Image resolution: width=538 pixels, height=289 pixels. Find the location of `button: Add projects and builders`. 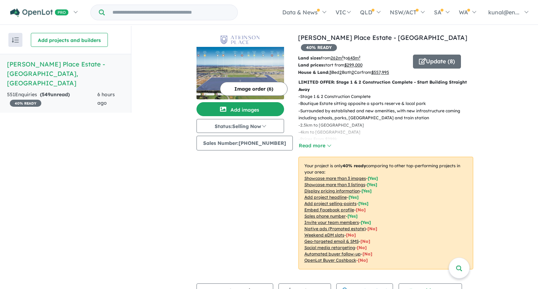

button: Add projects and builders is located at coordinates (69, 40).